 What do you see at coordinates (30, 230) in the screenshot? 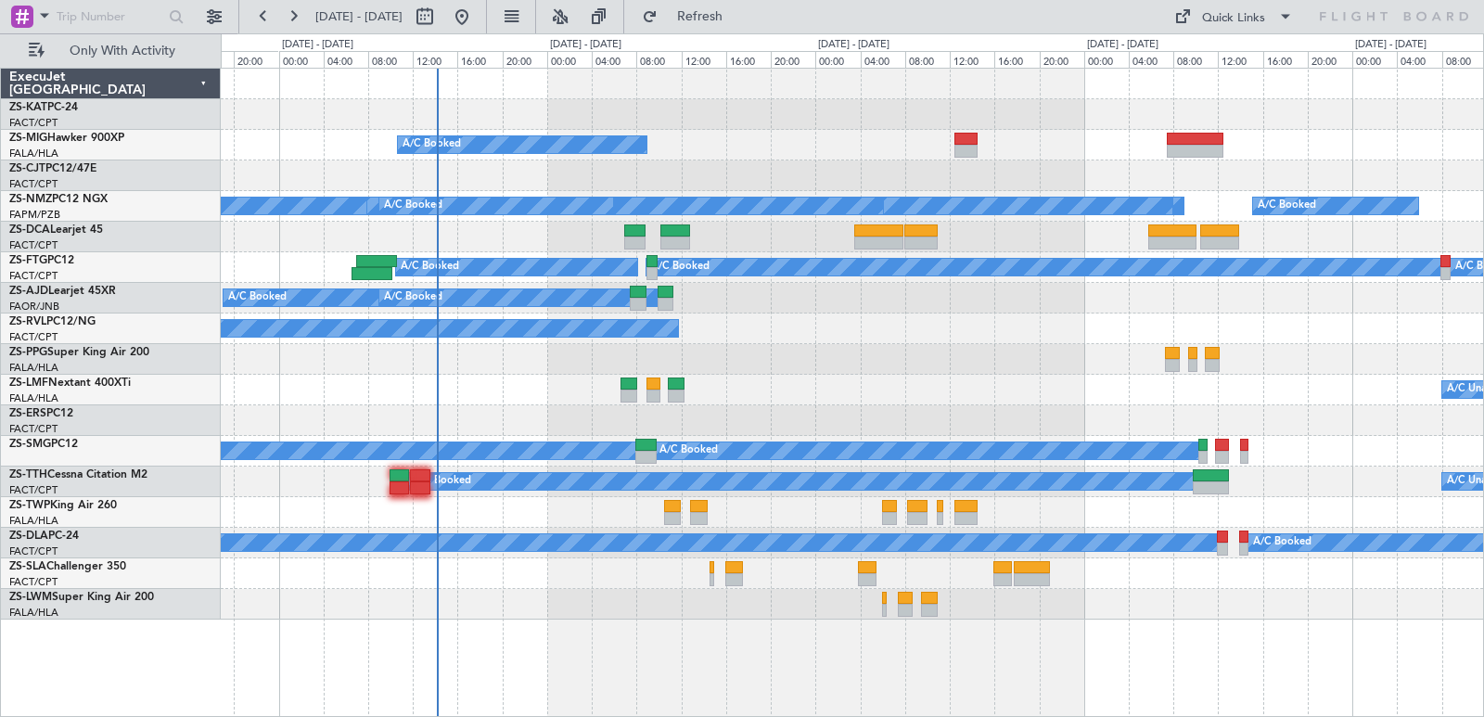
I see `span: ZS-DCA` at bounding box center [30, 230].